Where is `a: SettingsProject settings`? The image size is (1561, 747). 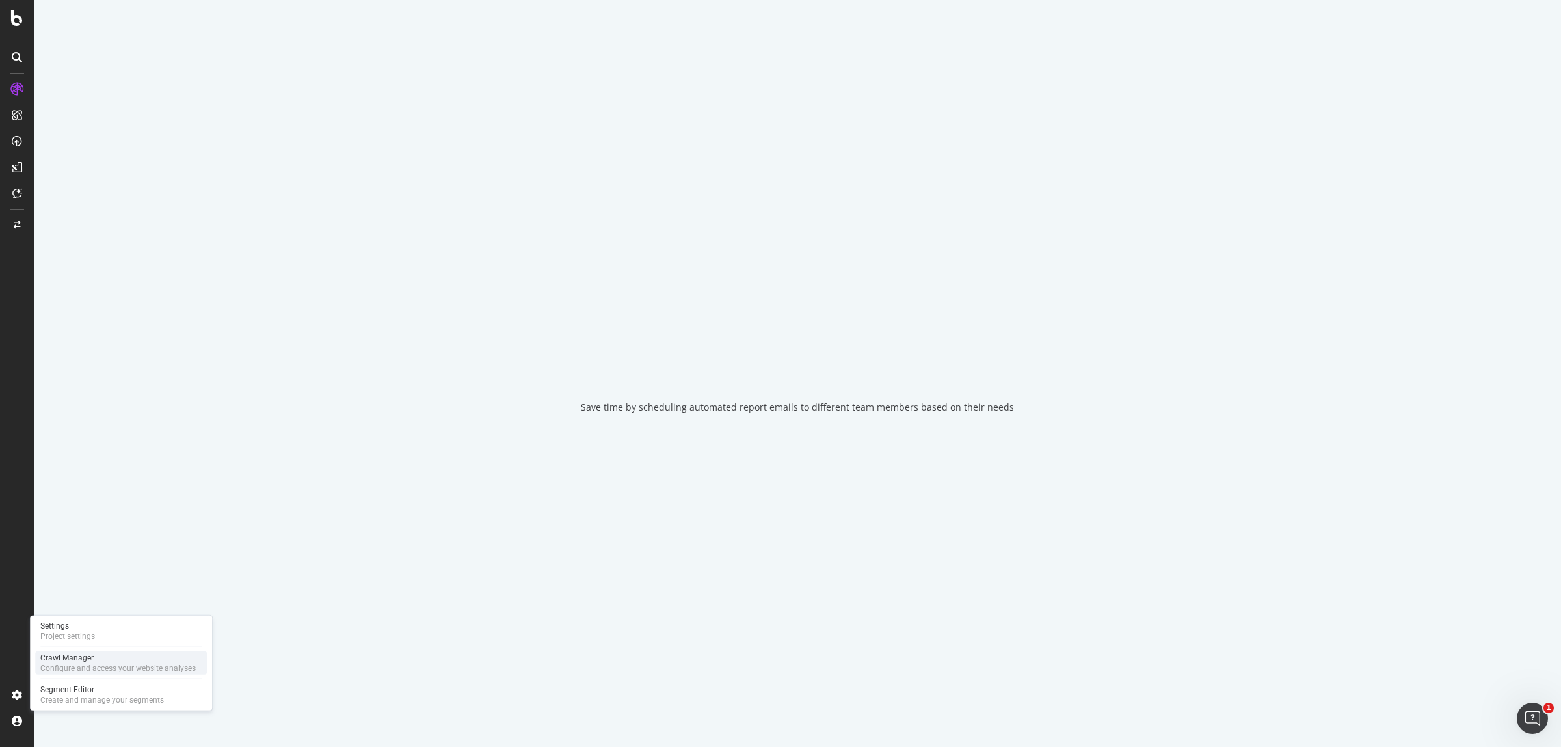 a: SettingsProject settings is located at coordinates (121, 631).